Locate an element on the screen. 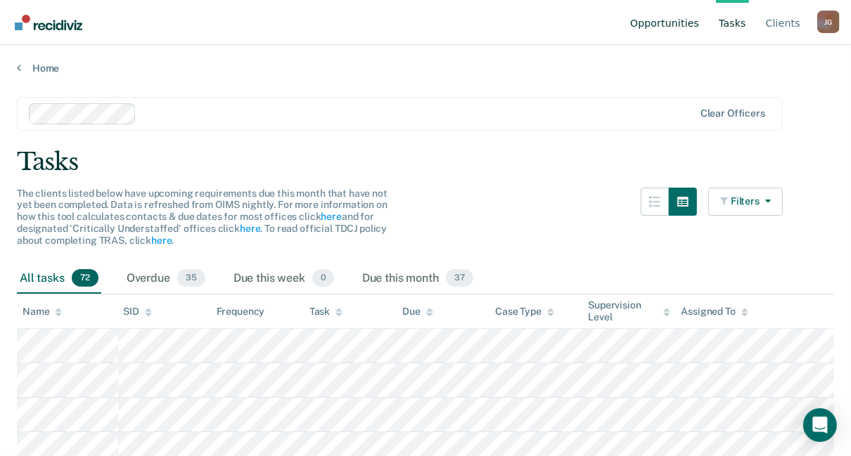  span: 72 is located at coordinates (85, 279).